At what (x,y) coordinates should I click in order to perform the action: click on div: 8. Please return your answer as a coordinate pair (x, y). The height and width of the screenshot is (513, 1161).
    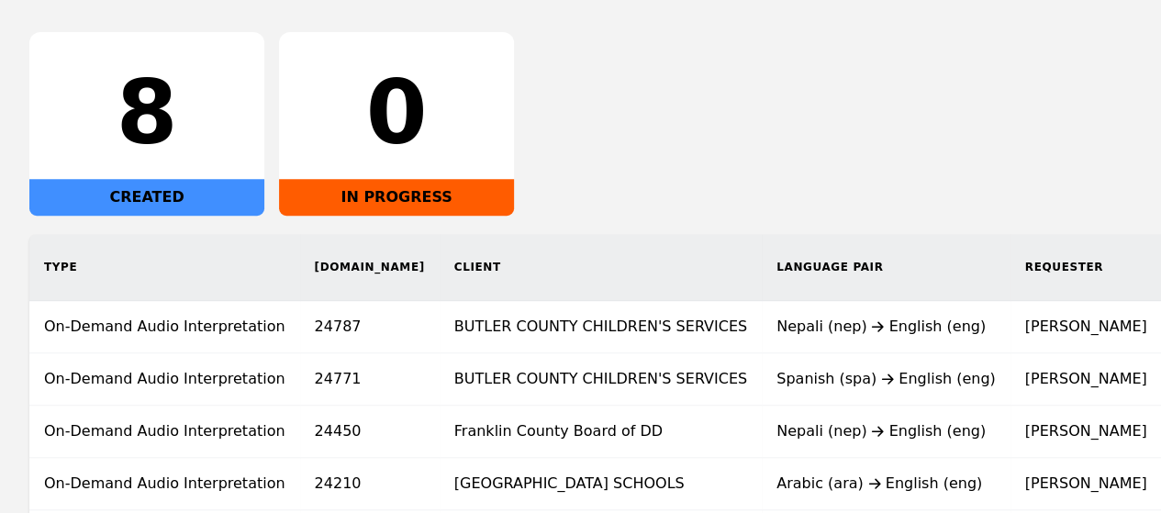
    Looking at the image, I should click on (147, 113).